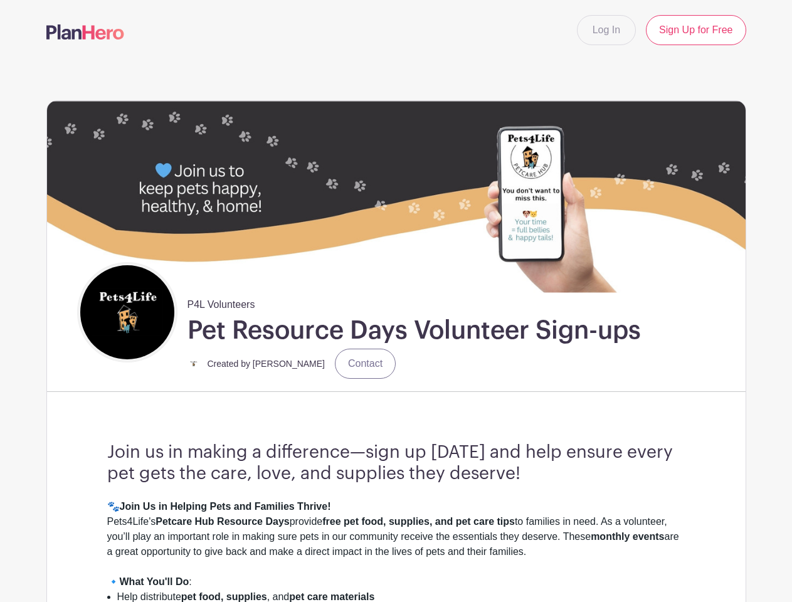 The image size is (792, 602). Describe the element at coordinates (627, 536) in the screenshot. I see `strong: monthly events` at that location.